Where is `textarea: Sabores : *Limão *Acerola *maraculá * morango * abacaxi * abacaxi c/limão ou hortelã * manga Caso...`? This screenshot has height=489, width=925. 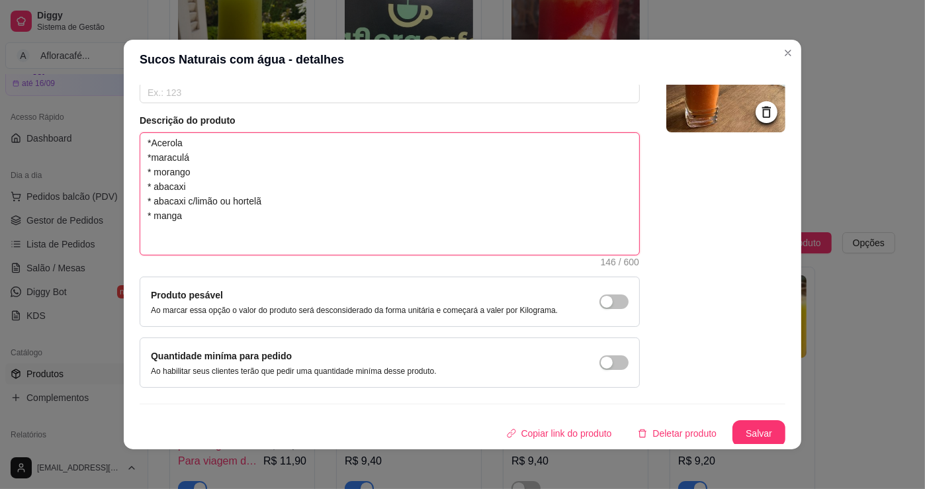
textarea: Sabores : *Limão *Acerola *maraculá * morango * abacaxi * abacaxi c/limão ou hortelã * manga Caso... is located at coordinates (390, 194).